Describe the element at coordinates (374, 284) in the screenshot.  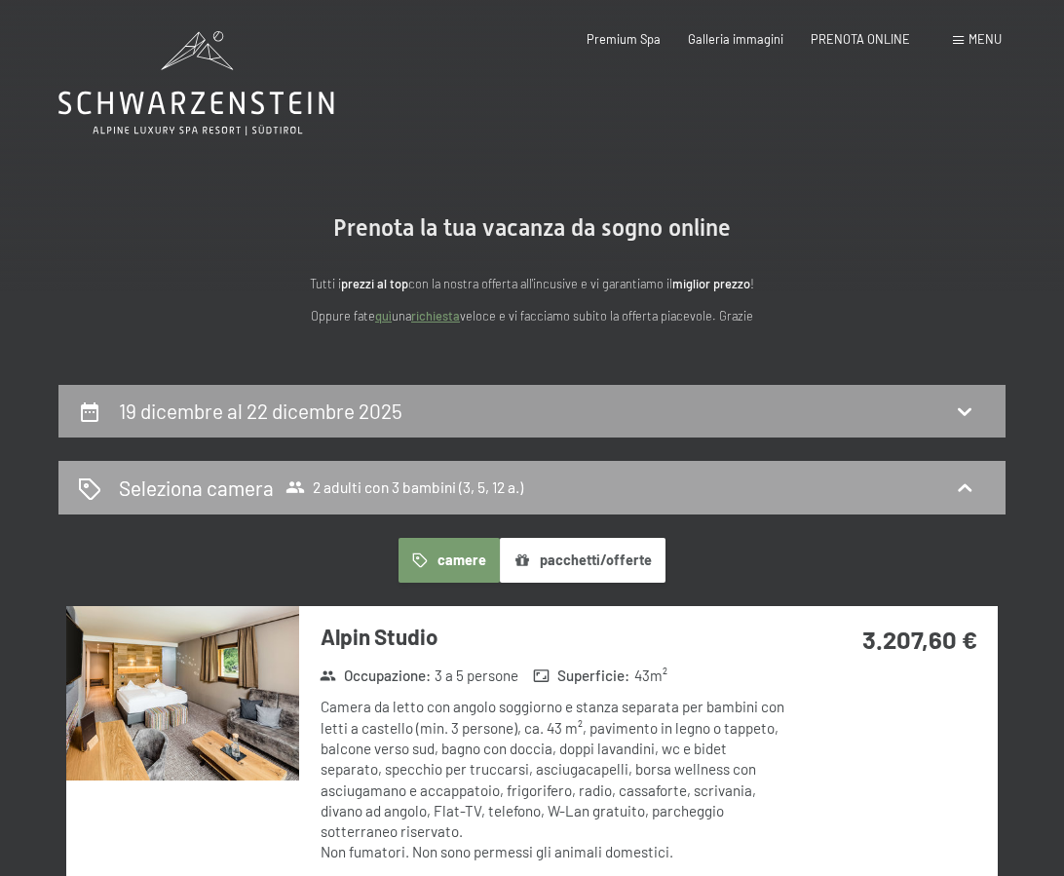
I see `strong: prezzi al top` at that location.